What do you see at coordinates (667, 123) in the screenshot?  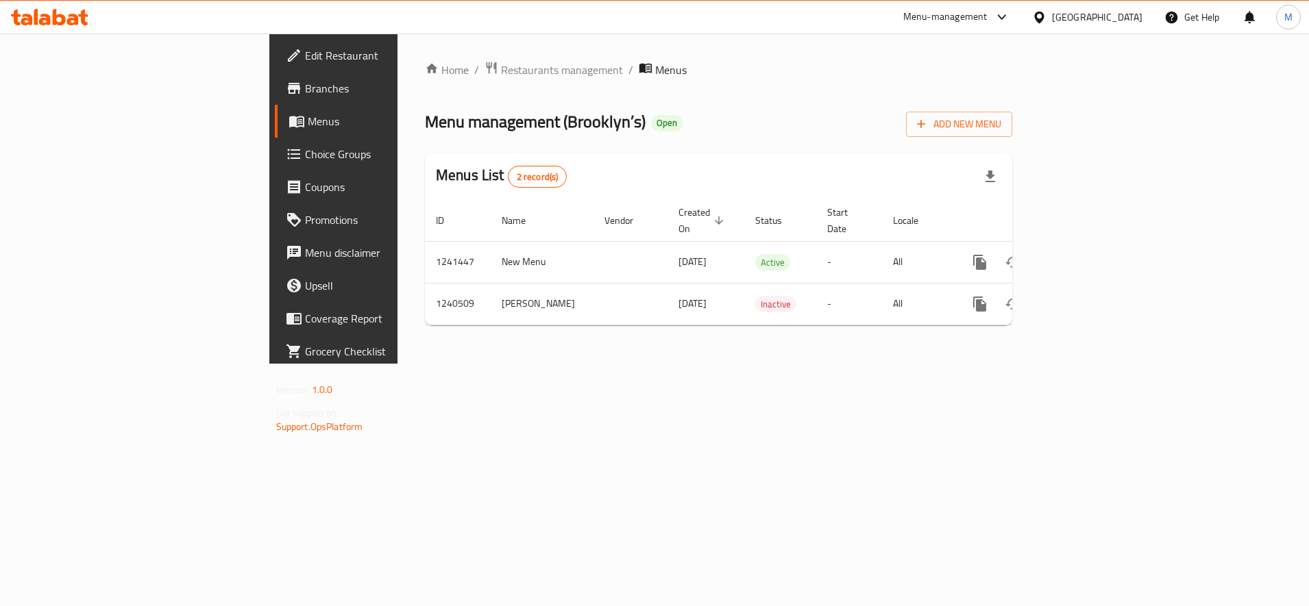 I see `span: Open` at bounding box center [667, 123].